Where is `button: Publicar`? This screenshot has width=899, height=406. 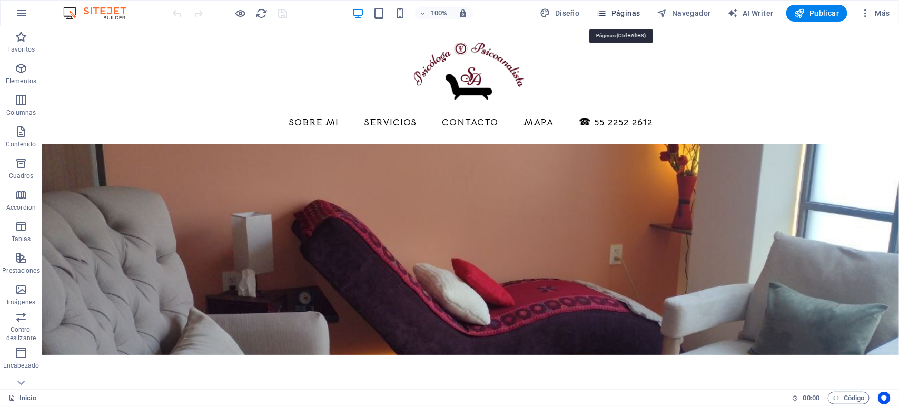
button: Publicar is located at coordinates (817, 13).